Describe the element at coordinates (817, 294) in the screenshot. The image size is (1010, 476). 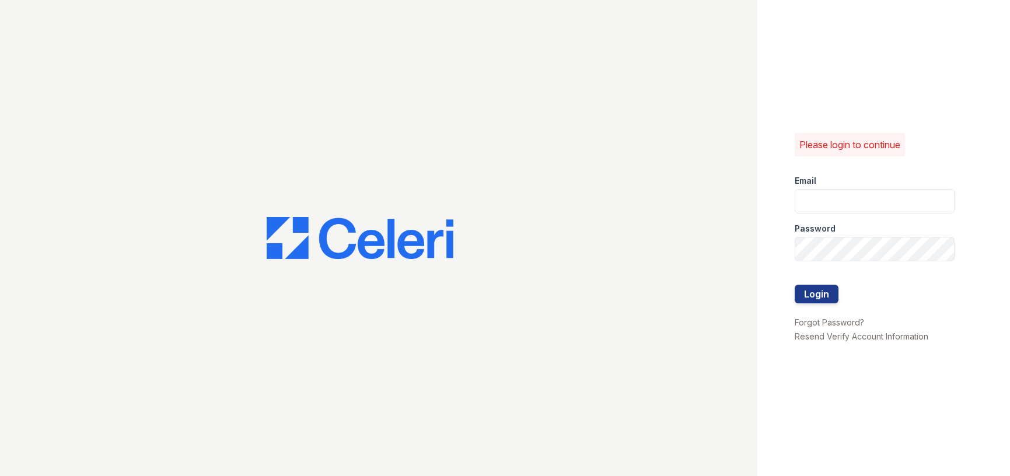
I see `button: Login` at that location.